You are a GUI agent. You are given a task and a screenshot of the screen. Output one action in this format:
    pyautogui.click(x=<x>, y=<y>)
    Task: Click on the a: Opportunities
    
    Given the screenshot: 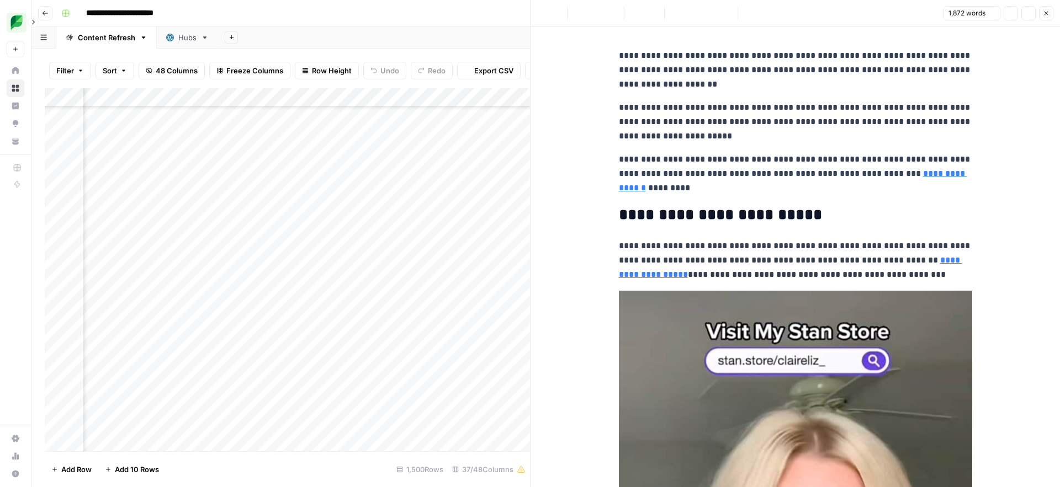 What is the action you would take?
    pyautogui.click(x=15, y=124)
    